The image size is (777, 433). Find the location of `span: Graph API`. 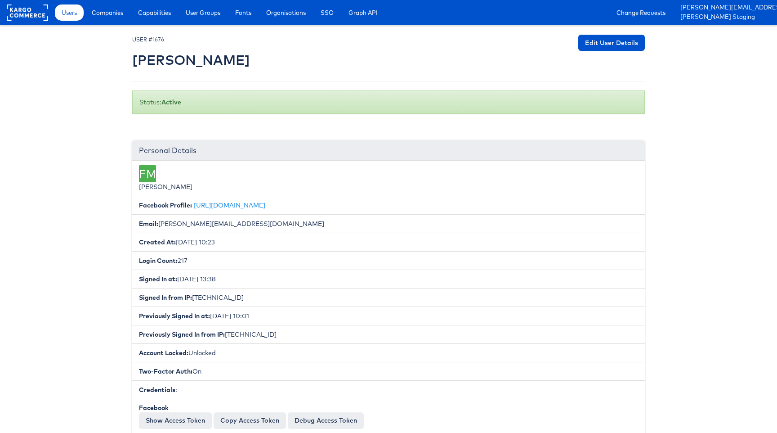

span: Graph API is located at coordinates (363, 13).